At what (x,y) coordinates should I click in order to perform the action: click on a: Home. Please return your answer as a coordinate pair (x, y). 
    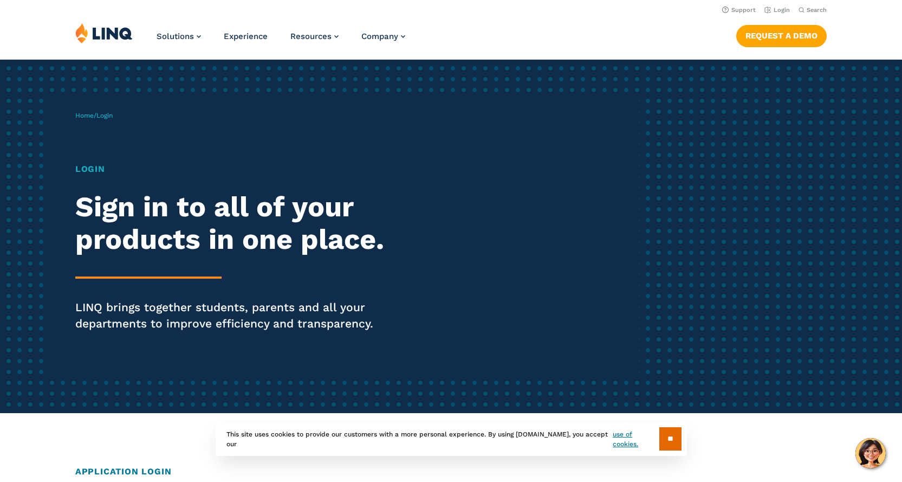
    Looking at the image, I should click on (84, 115).